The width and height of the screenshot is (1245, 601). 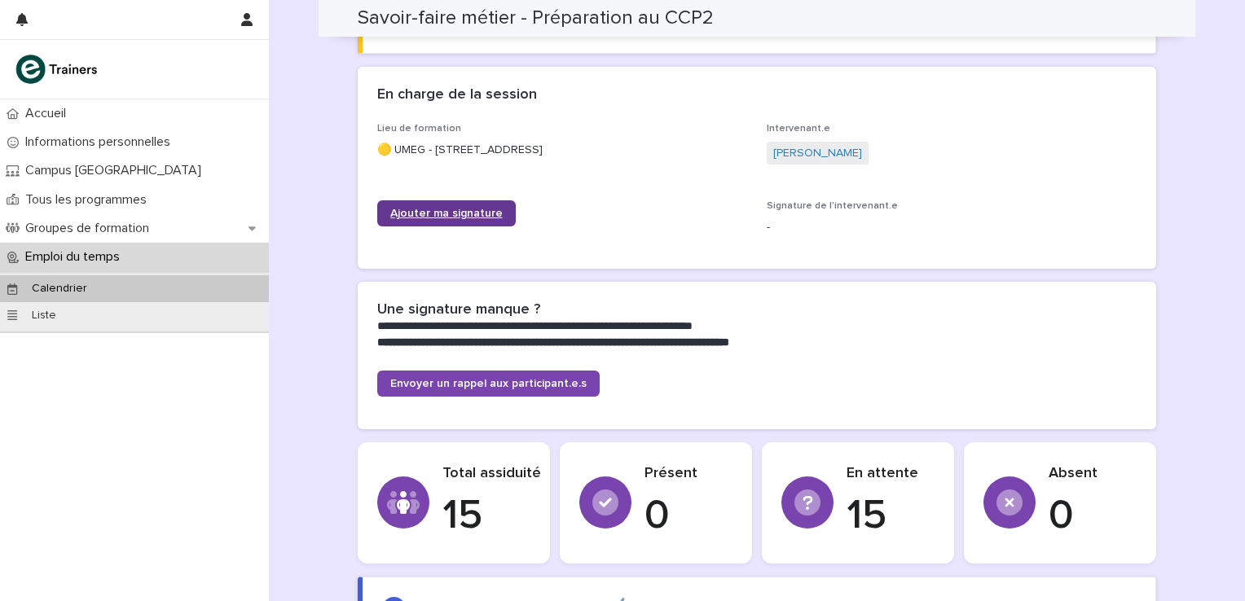 What do you see at coordinates (59, 288) in the screenshot?
I see `p: Calendrier` at bounding box center [59, 288].